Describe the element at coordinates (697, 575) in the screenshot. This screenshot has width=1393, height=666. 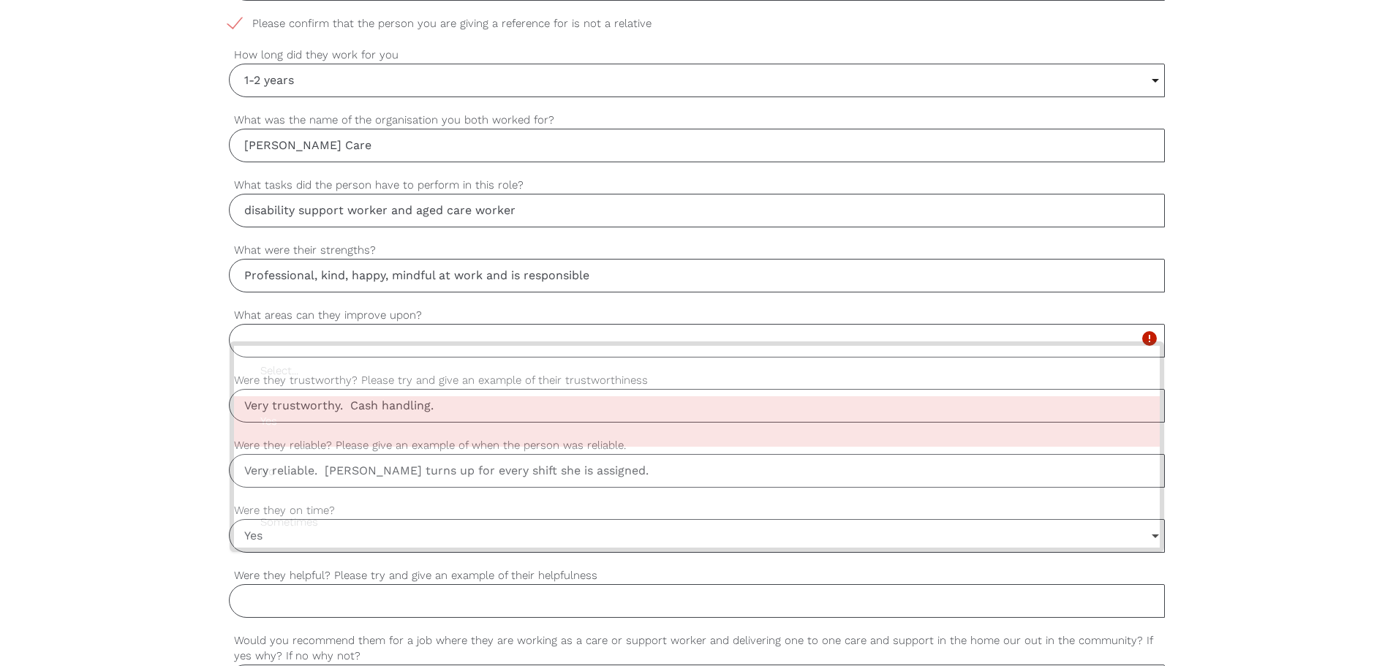
I see `label: Were they helpful? Please try and give an example of their helpfulness` at that location.